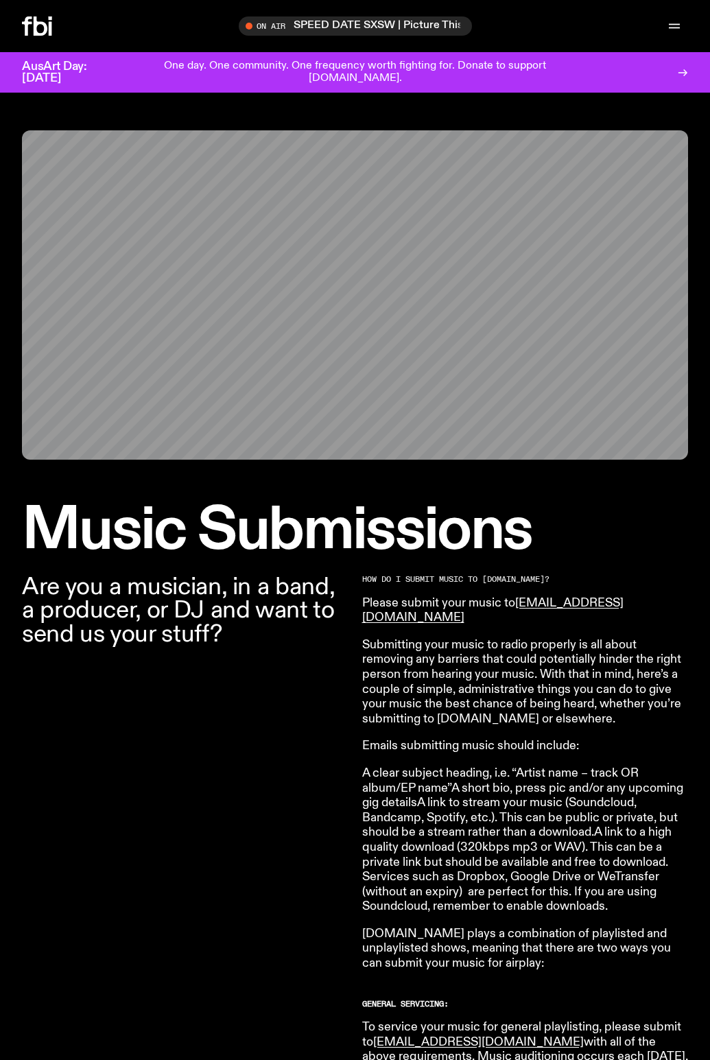  I want to click on strong: GENERAL SERVICING:, so click(405, 1003).